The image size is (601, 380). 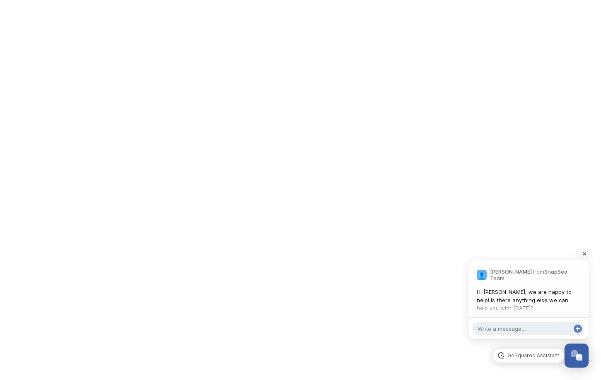 I want to click on a: GoSquared Assistant, so click(x=528, y=356).